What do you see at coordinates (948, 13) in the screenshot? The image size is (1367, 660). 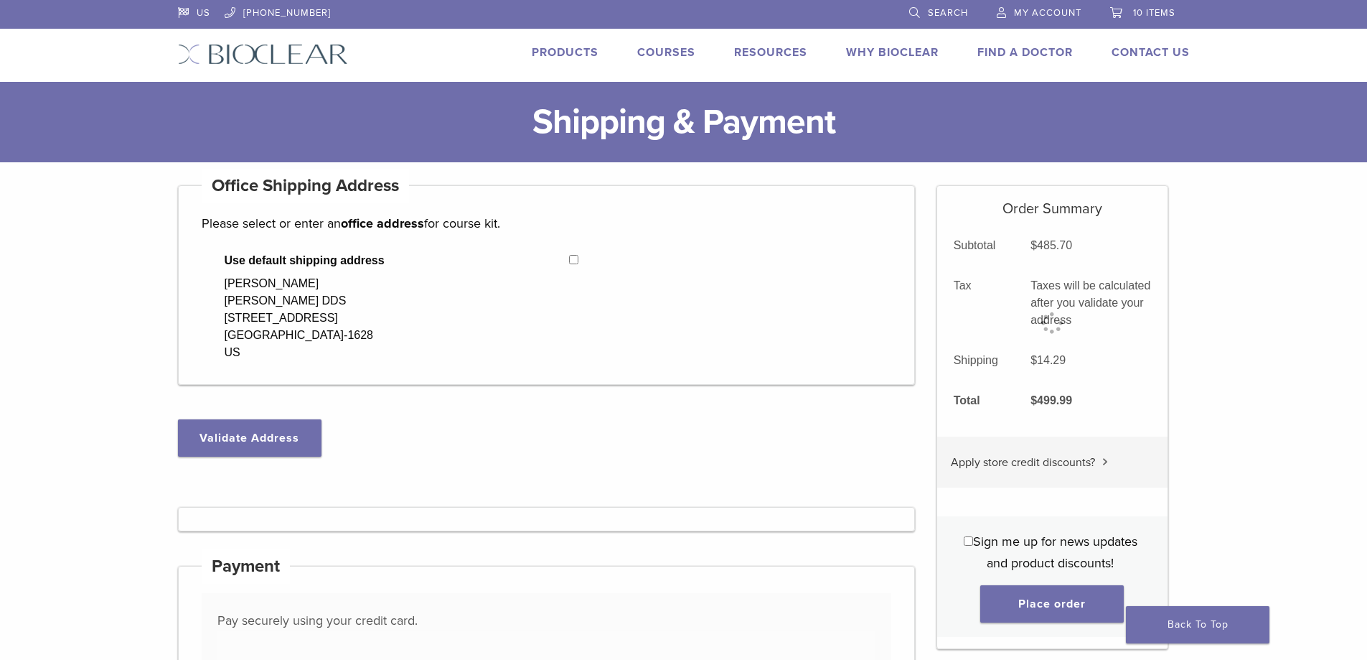 I see `span: Search` at bounding box center [948, 13].